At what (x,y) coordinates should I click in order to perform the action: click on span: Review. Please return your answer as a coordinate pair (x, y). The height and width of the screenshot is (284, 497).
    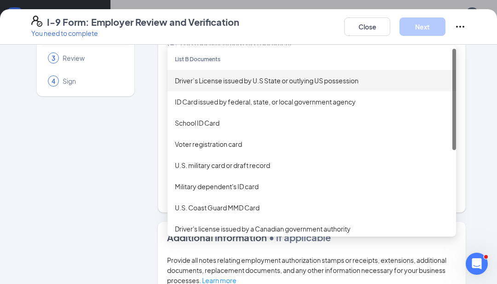
    Looking at the image, I should click on (92, 58).